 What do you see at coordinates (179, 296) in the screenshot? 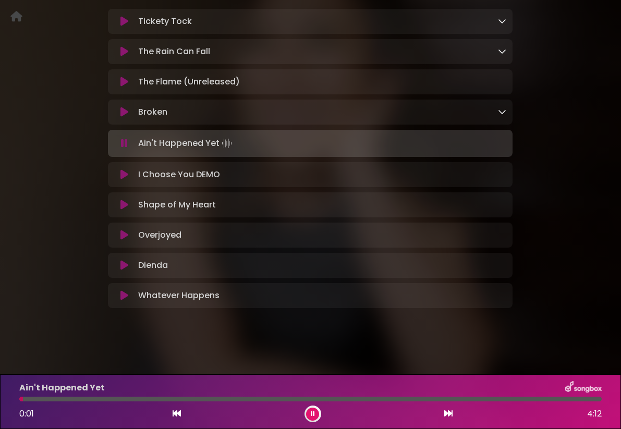
I see `p: Whatever Happens` at bounding box center [179, 296].